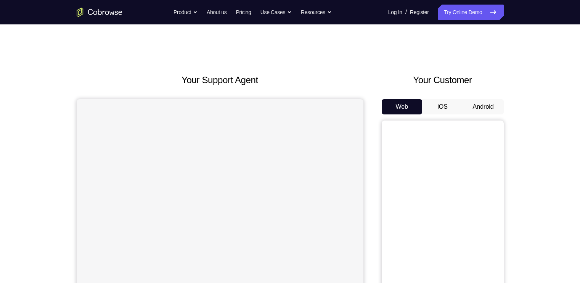 This screenshot has width=580, height=283. What do you see at coordinates (316, 12) in the screenshot?
I see `button: Resources` at bounding box center [316, 12].